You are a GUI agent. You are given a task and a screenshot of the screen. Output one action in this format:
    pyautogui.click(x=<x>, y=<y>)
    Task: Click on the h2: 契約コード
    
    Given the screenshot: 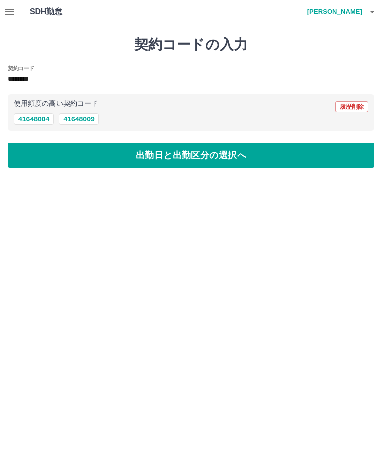 What is the action you would take?
    pyautogui.click(x=21, y=68)
    